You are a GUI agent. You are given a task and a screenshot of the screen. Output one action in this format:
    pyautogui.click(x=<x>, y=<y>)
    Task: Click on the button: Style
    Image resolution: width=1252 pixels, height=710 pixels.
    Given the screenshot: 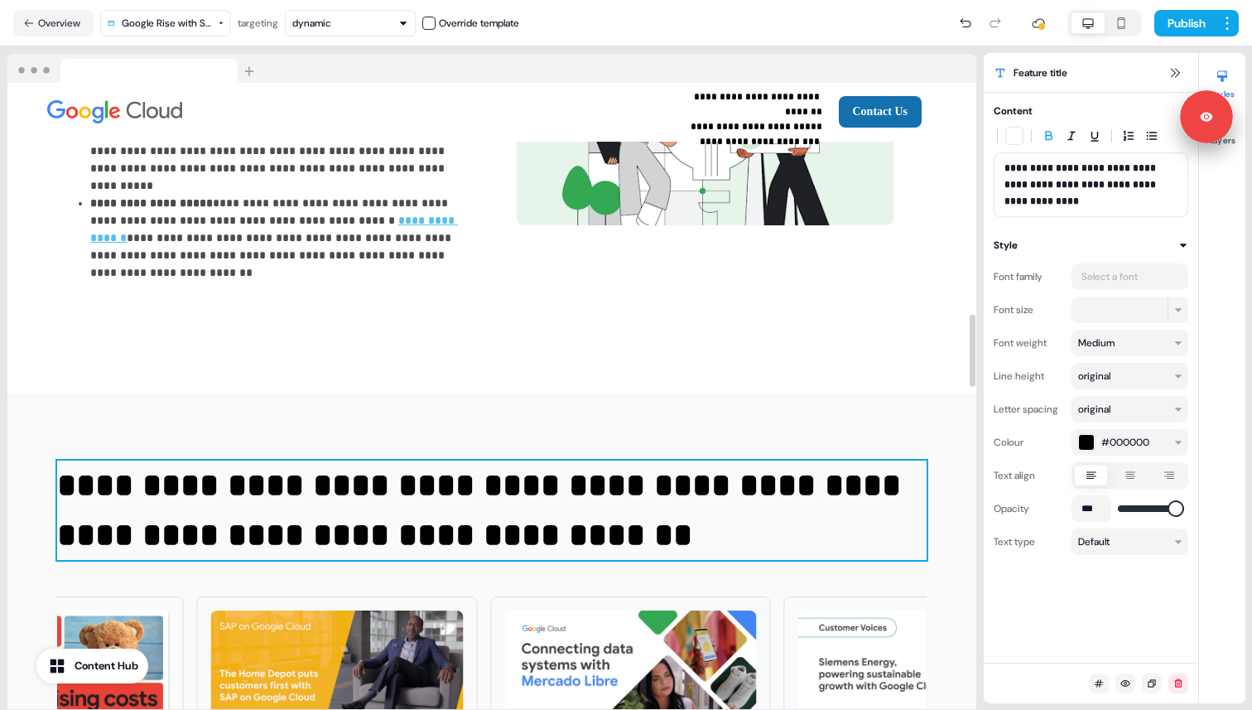 What is the action you would take?
    pyautogui.click(x=1090, y=245)
    